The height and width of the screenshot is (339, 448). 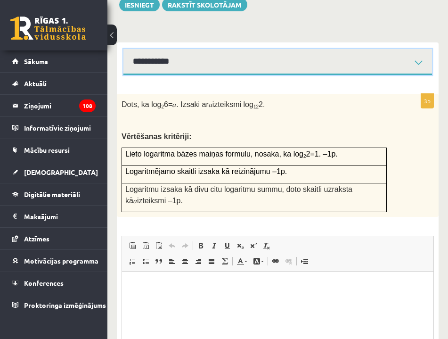 What do you see at coordinates (54, 128) in the screenshot?
I see `a: Informatīvie ziņojumi` at bounding box center [54, 128].